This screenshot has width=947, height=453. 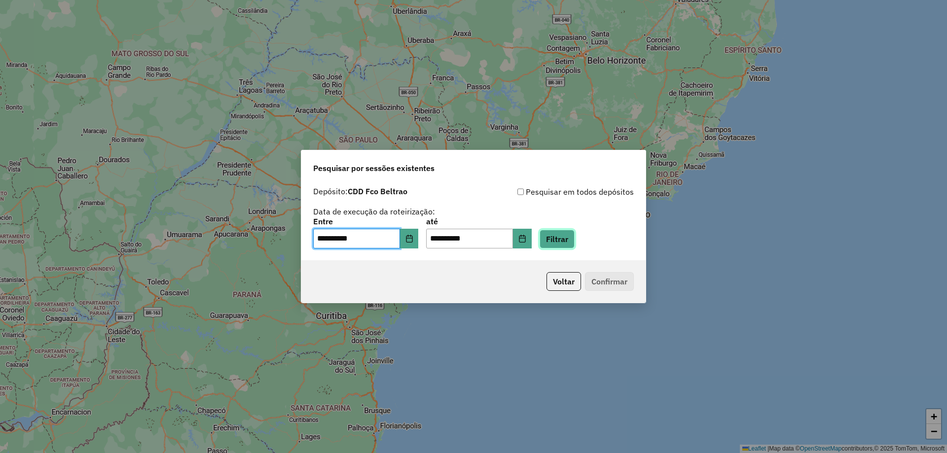 I want to click on span: Pesquisar por sessões existentes, so click(x=374, y=168).